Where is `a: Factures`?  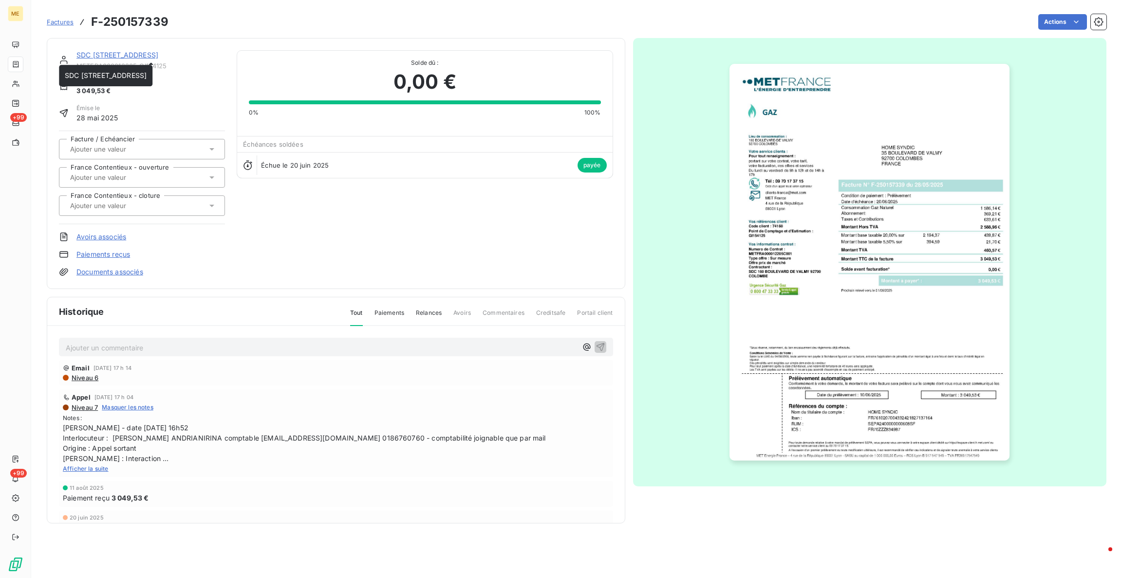
a: Factures is located at coordinates (60, 22).